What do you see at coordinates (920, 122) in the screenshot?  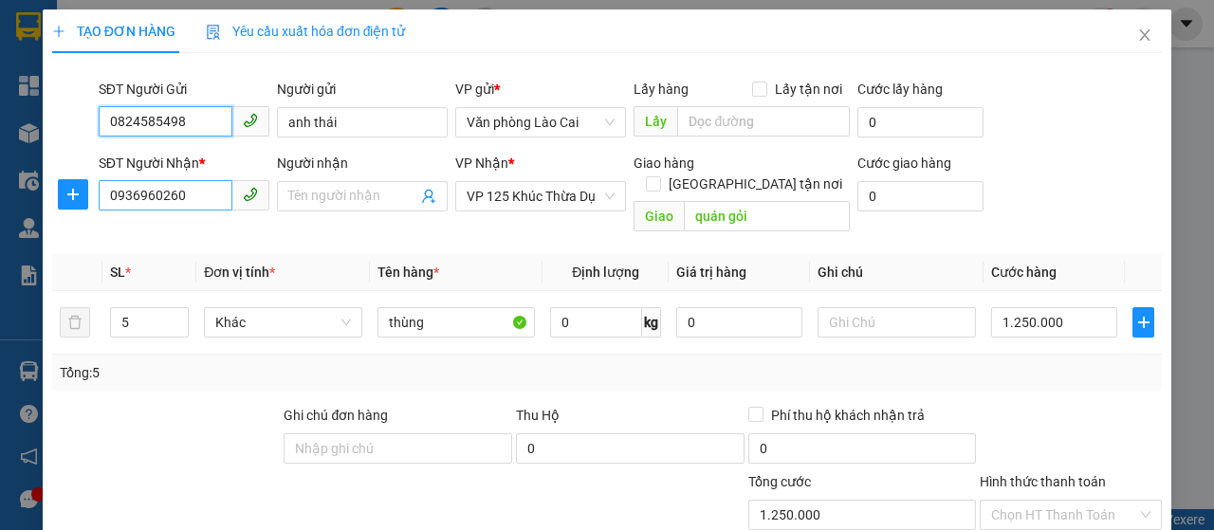 I see `input: Cước lấy hàng` at bounding box center [920, 122].